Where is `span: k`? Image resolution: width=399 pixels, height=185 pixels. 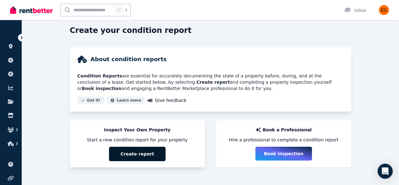 span: k is located at coordinates (126, 10).